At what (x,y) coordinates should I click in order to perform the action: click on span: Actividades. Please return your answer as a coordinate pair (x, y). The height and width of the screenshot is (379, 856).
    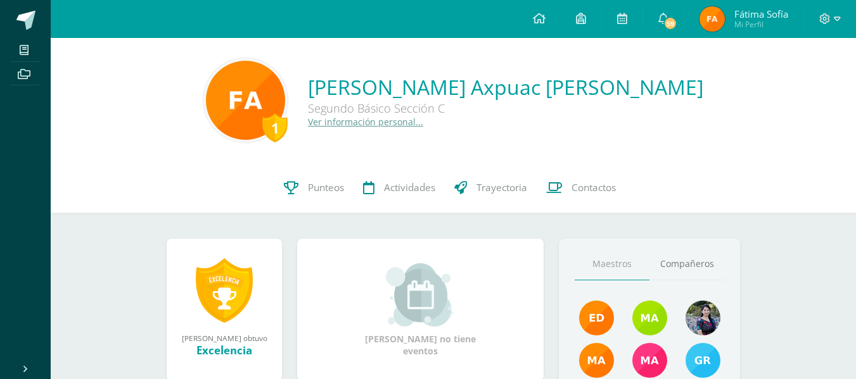
    Looking at the image, I should click on (409, 187).